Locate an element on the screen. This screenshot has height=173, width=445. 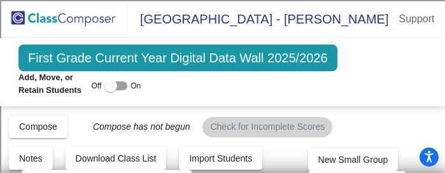
span: Compose has not begun is located at coordinates (135, 127).